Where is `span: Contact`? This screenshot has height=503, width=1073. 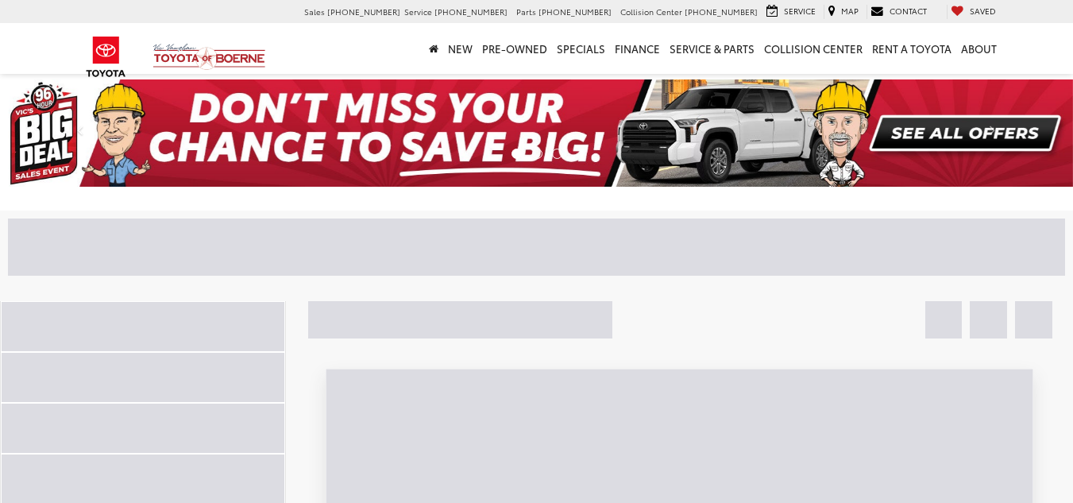 span: Contact is located at coordinates (908, 10).